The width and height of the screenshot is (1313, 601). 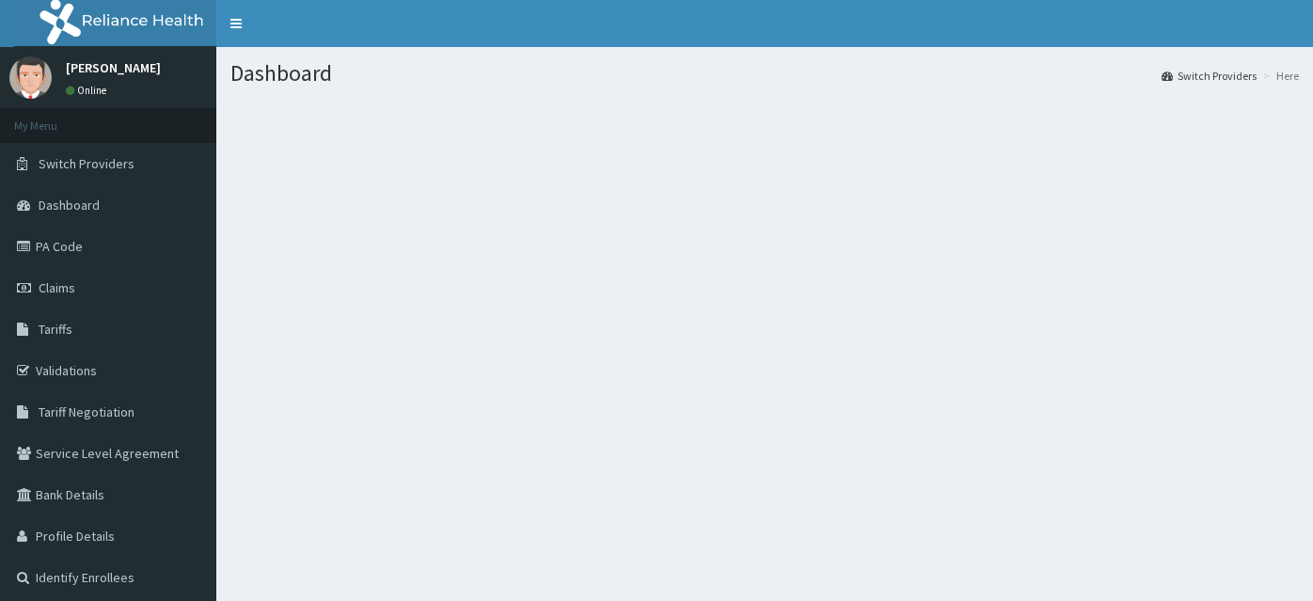 What do you see at coordinates (56, 288) in the screenshot?
I see `span: Claims` at bounding box center [56, 288].